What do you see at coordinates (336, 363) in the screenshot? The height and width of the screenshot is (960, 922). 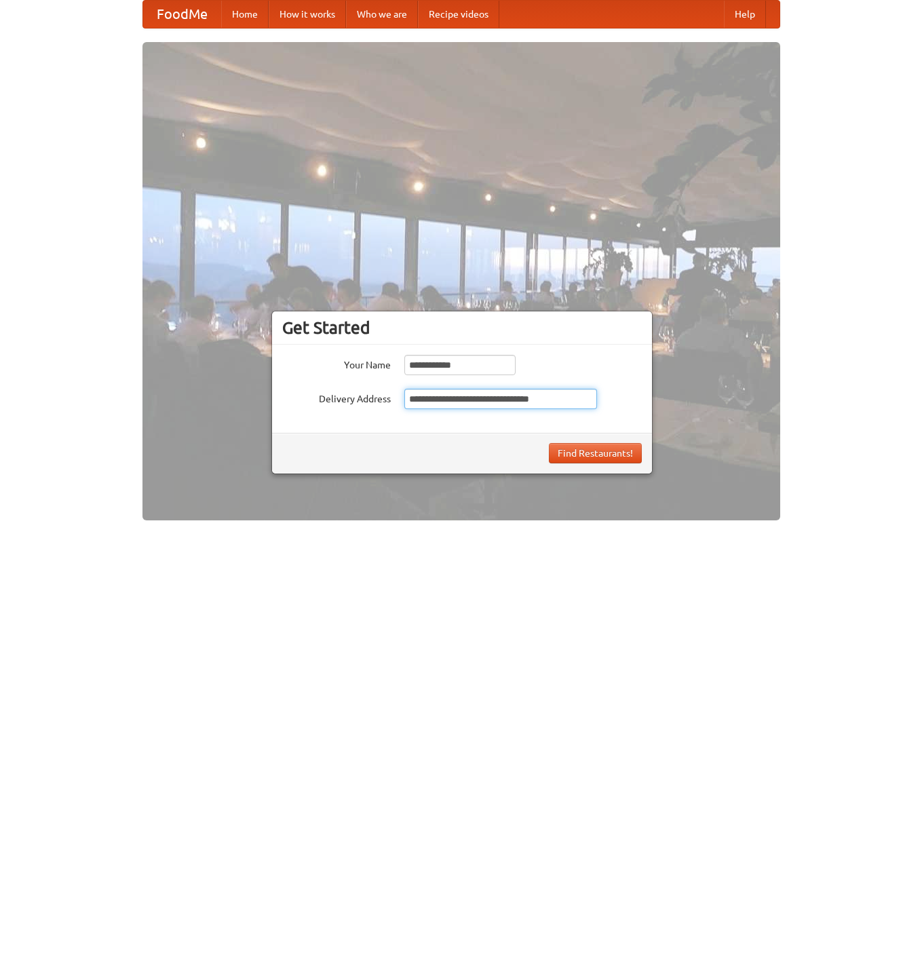 I see `label: Your Name` at bounding box center [336, 363].